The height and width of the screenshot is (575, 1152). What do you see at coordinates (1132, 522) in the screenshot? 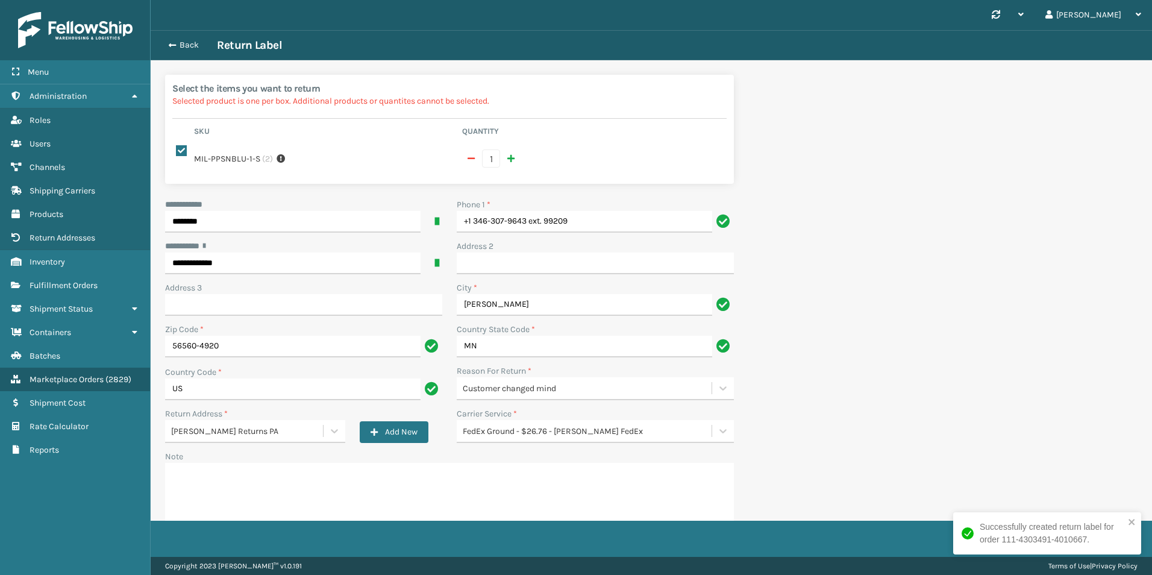
I see `button: close` at bounding box center [1132, 522].